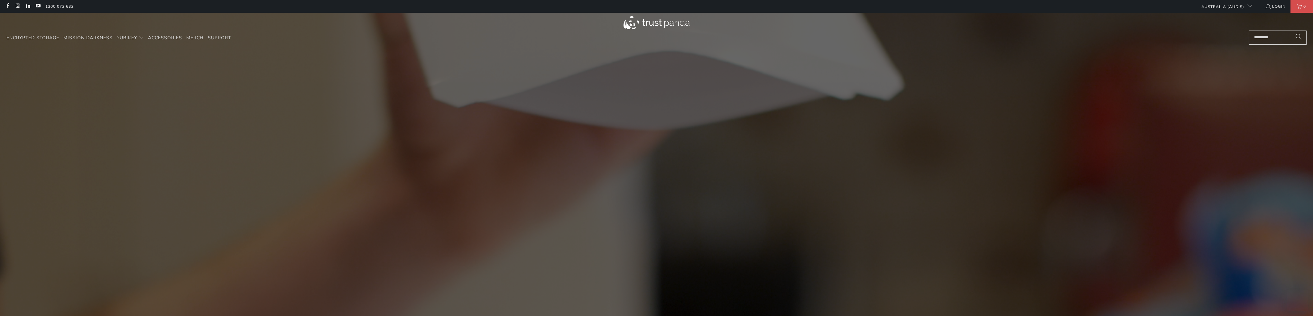  What do you see at coordinates (130, 38) in the screenshot?
I see `summary: YubiKey` at bounding box center [130, 38].